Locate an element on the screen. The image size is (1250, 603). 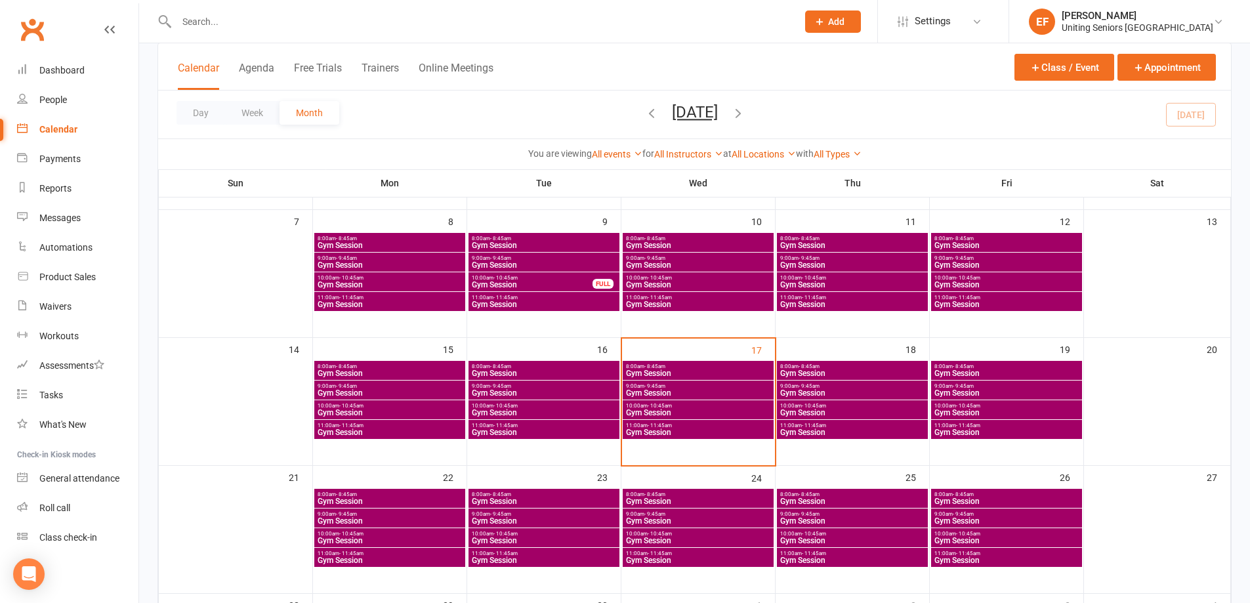
div: 26 is located at coordinates (1071, 476).